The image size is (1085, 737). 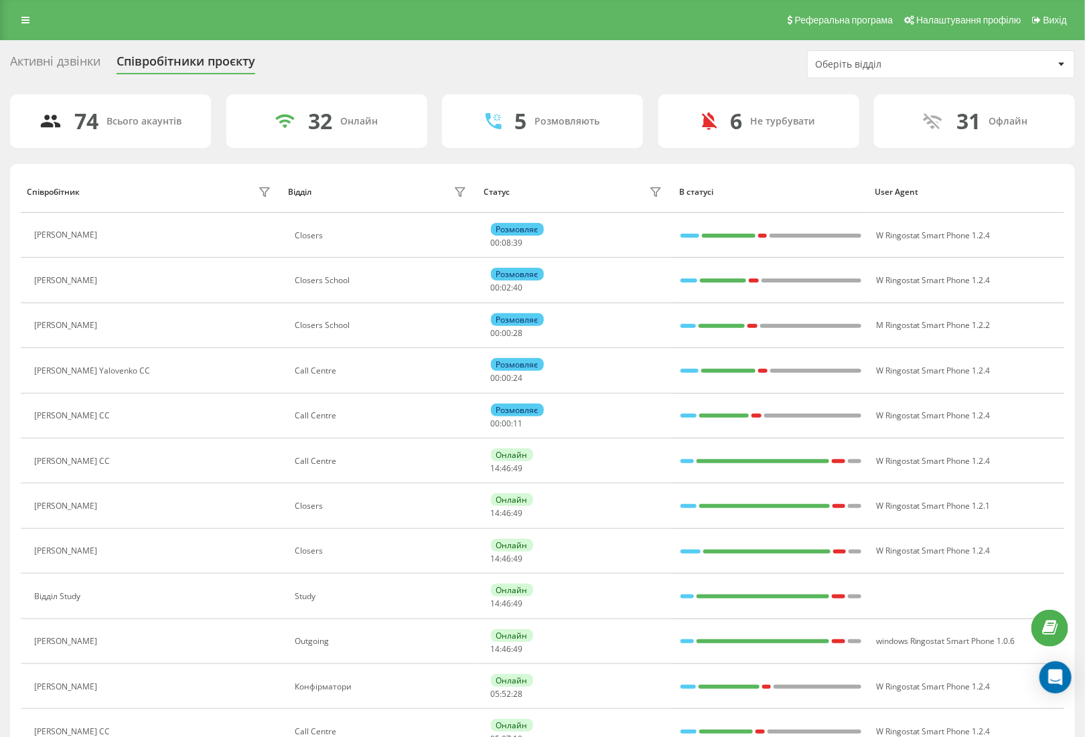 What do you see at coordinates (496, 694) in the screenshot?
I see `span: 05` at bounding box center [496, 694].